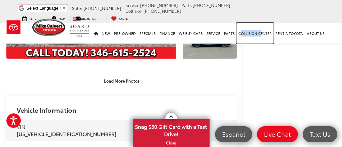 The width and height of the screenshot is (342, 147). Describe the element at coordinates (77, 8) in the screenshot. I see `span: Sales` at that location.